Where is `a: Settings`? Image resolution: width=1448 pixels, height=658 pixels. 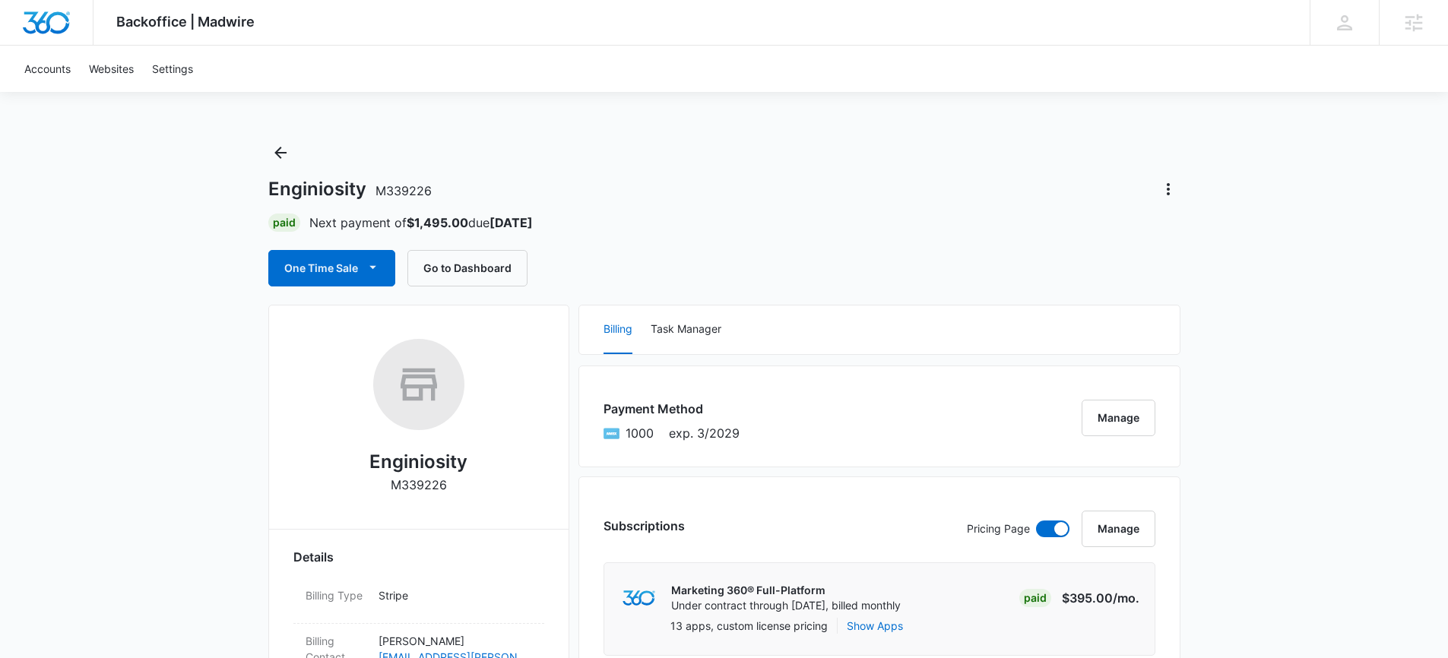 a: Settings is located at coordinates (173, 68).